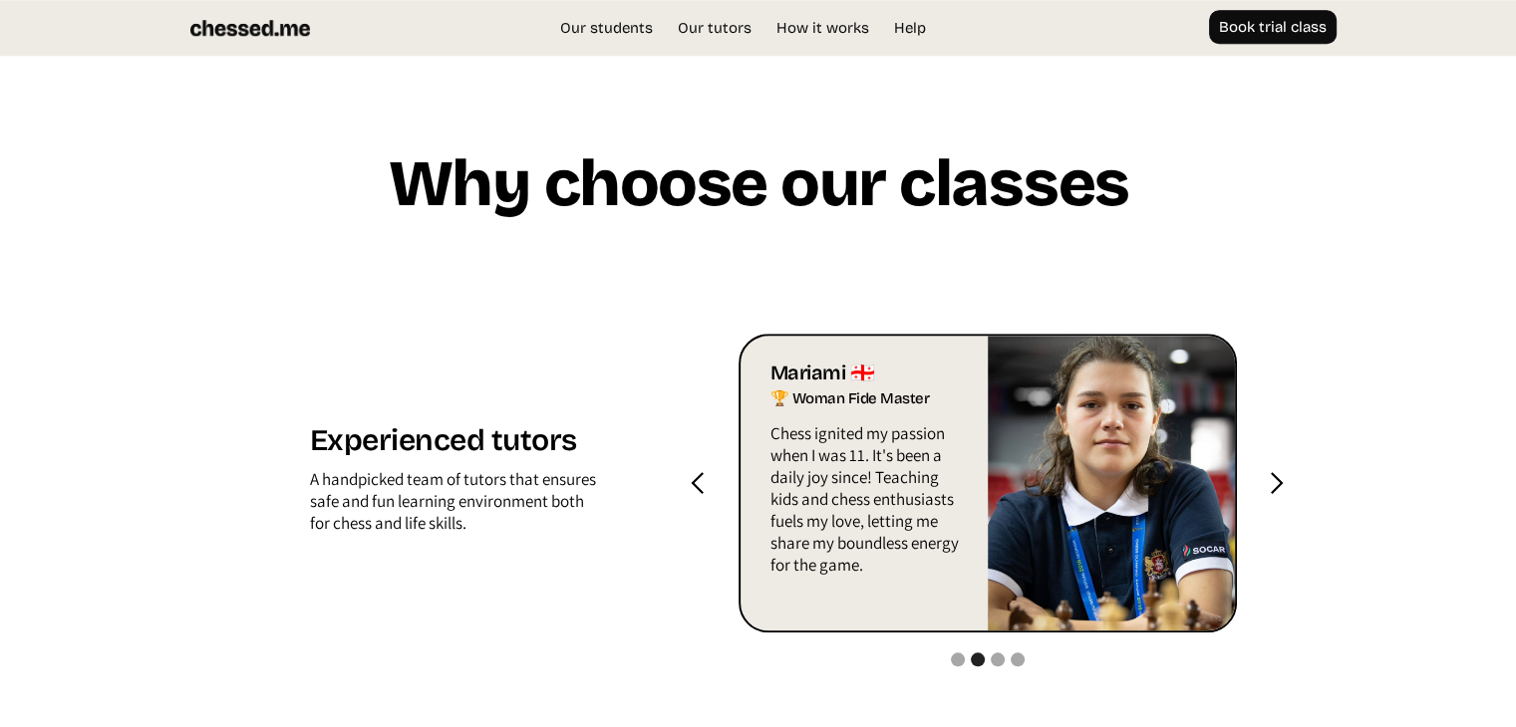  What do you see at coordinates (866, 374) in the screenshot?
I see `div: Mariami 🇬🇪` at bounding box center [866, 374].